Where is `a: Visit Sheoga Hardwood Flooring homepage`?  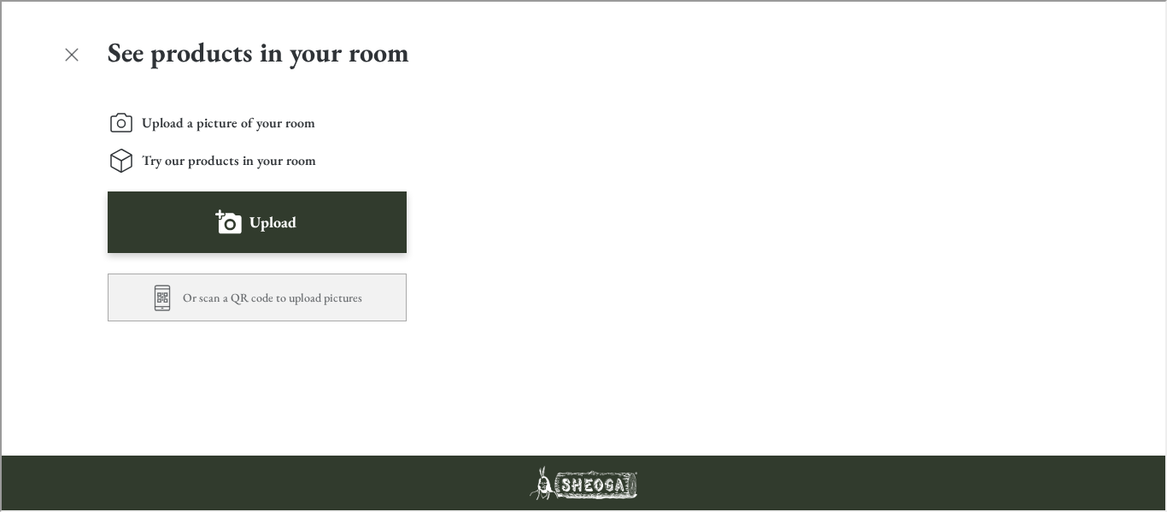
a: Visit Sheoga Hardwood Flooring homepage is located at coordinates (582, 481).